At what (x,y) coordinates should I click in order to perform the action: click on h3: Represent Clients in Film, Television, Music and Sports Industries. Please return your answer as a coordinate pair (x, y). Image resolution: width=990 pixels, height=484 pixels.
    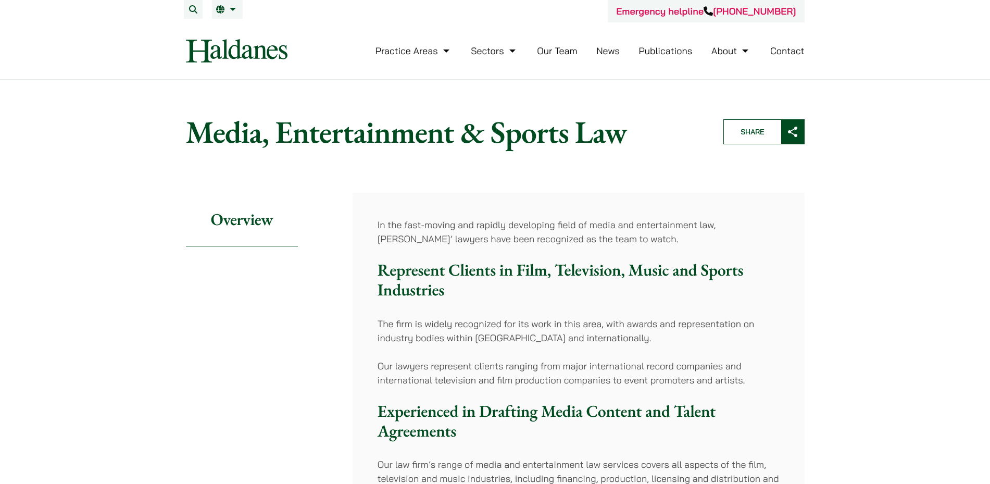
    Looking at the image, I should click on (579, 280).